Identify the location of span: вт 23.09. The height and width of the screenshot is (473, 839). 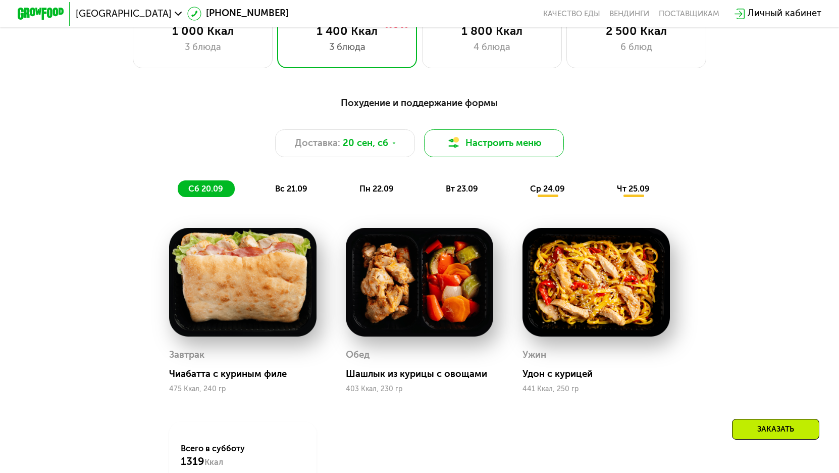
(462, 188).